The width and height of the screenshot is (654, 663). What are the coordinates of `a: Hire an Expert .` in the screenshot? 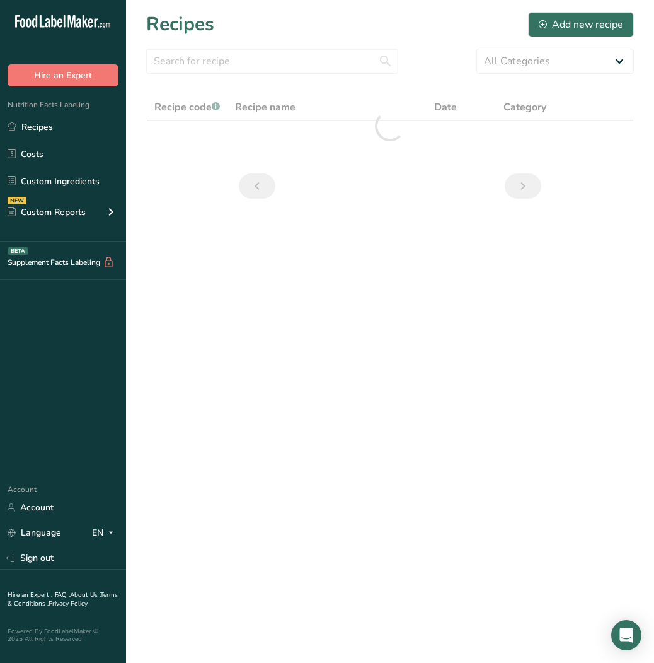 It's located at (30, 595).